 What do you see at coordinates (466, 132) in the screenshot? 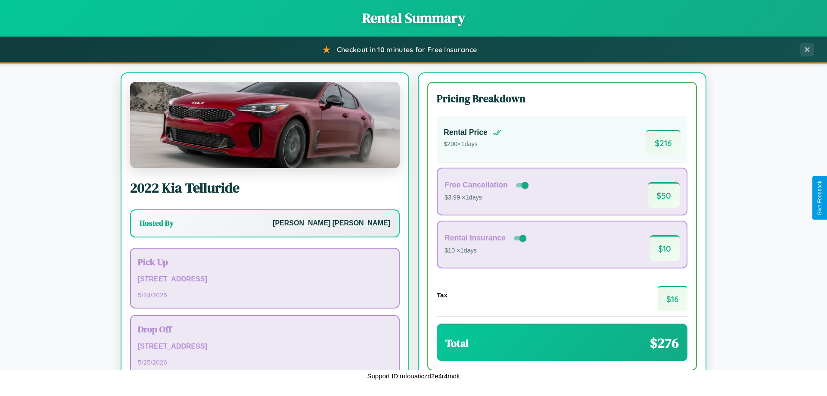
I see `h4: Rental Price` at bounding box center [466, 132].